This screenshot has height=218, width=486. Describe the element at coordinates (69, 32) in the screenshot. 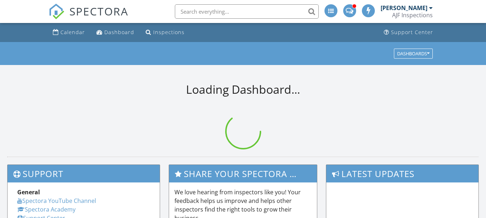

I see `a: Calendar` at that location.